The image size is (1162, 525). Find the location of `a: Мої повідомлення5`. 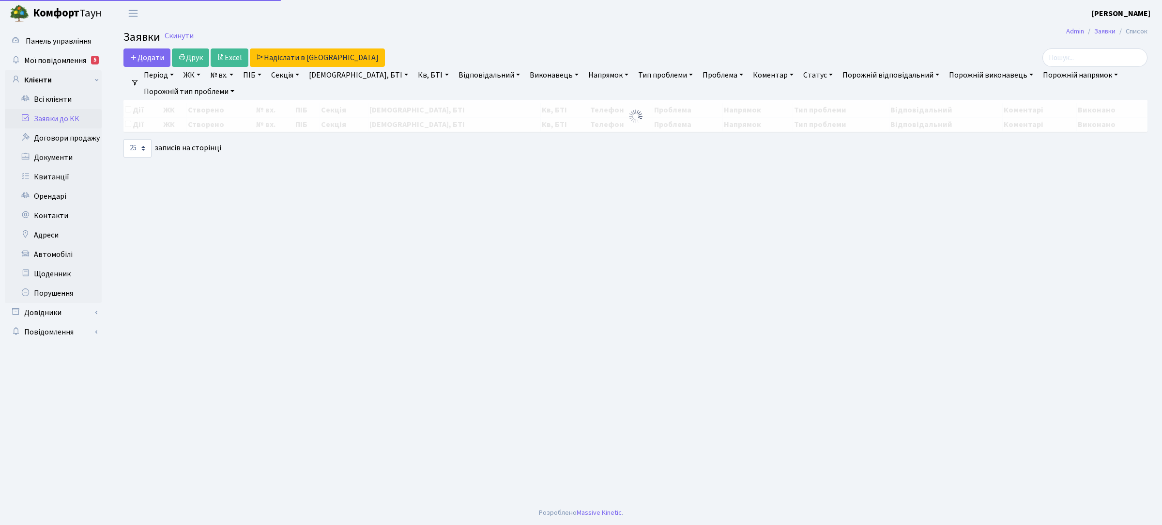

a: Мої повідомлення5 is located at coordinates (53, 61).